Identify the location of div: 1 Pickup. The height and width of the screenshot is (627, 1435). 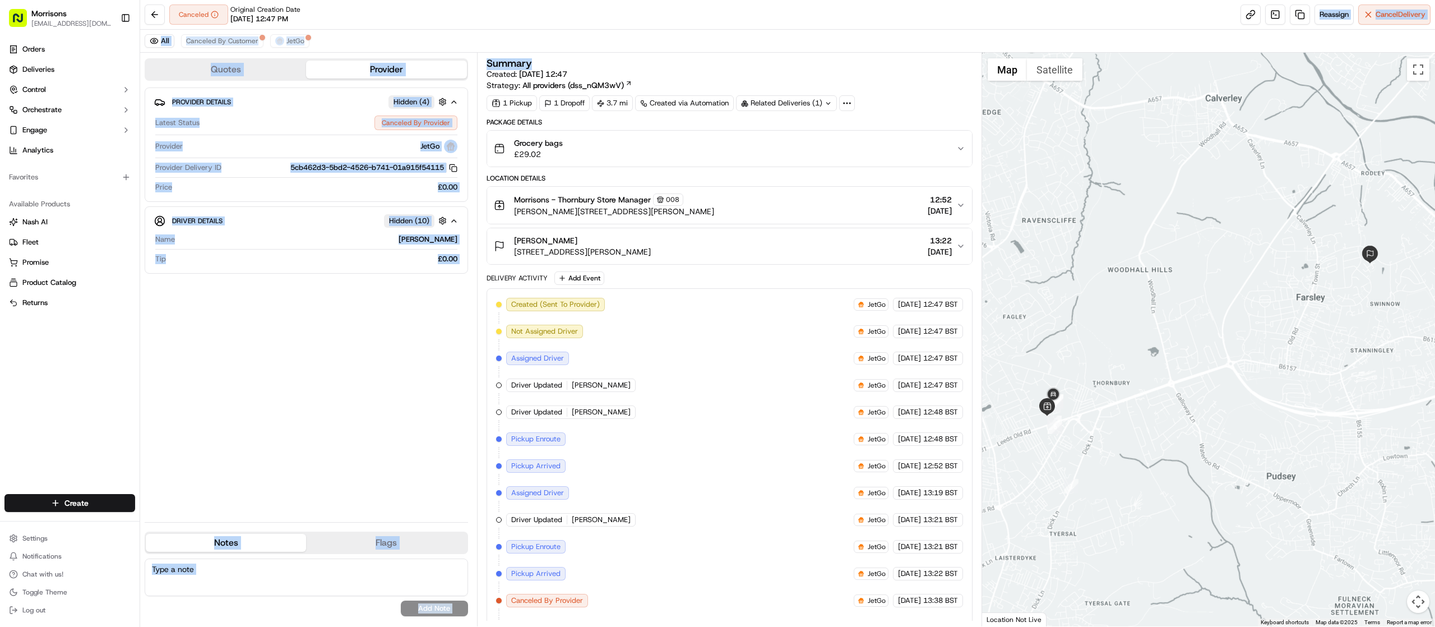
(512, 103).